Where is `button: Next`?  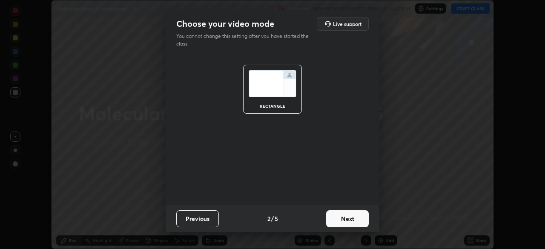 button: Next is located at coordinates (348, 219).